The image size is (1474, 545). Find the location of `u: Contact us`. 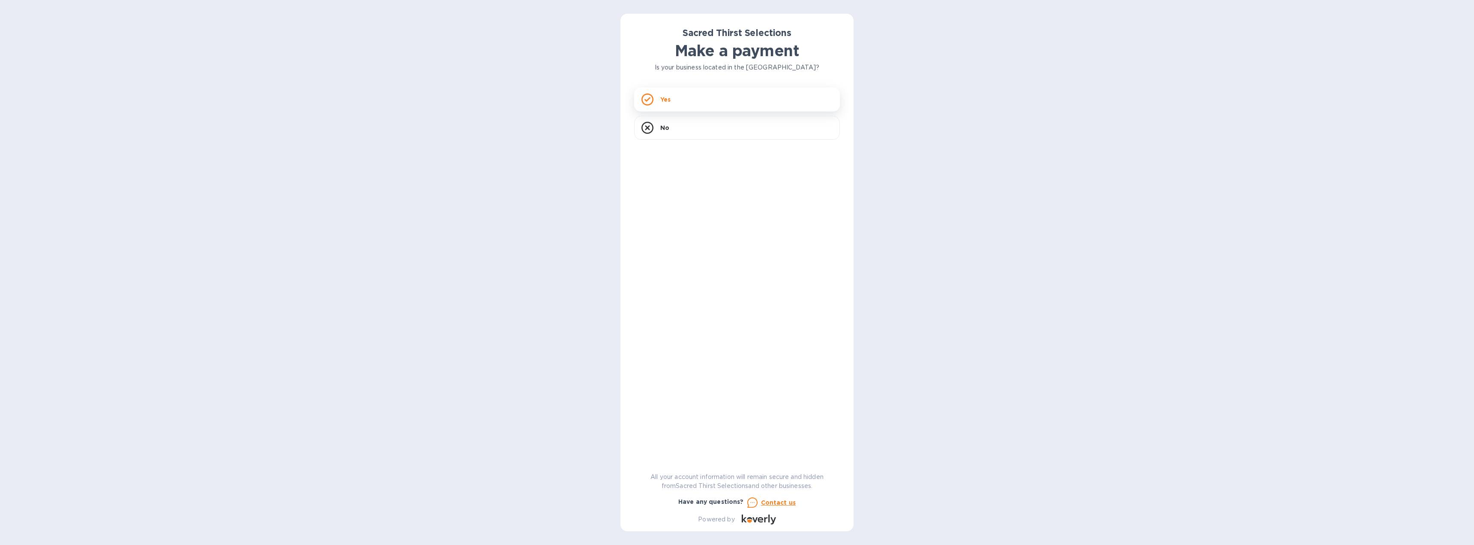

u: Contact us is located at coordinates (779, 502).